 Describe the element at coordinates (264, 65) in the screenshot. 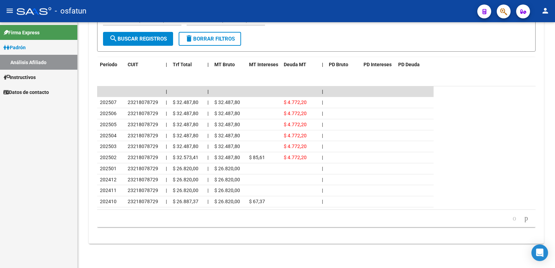

I see `span: MT Intereses` at that location.